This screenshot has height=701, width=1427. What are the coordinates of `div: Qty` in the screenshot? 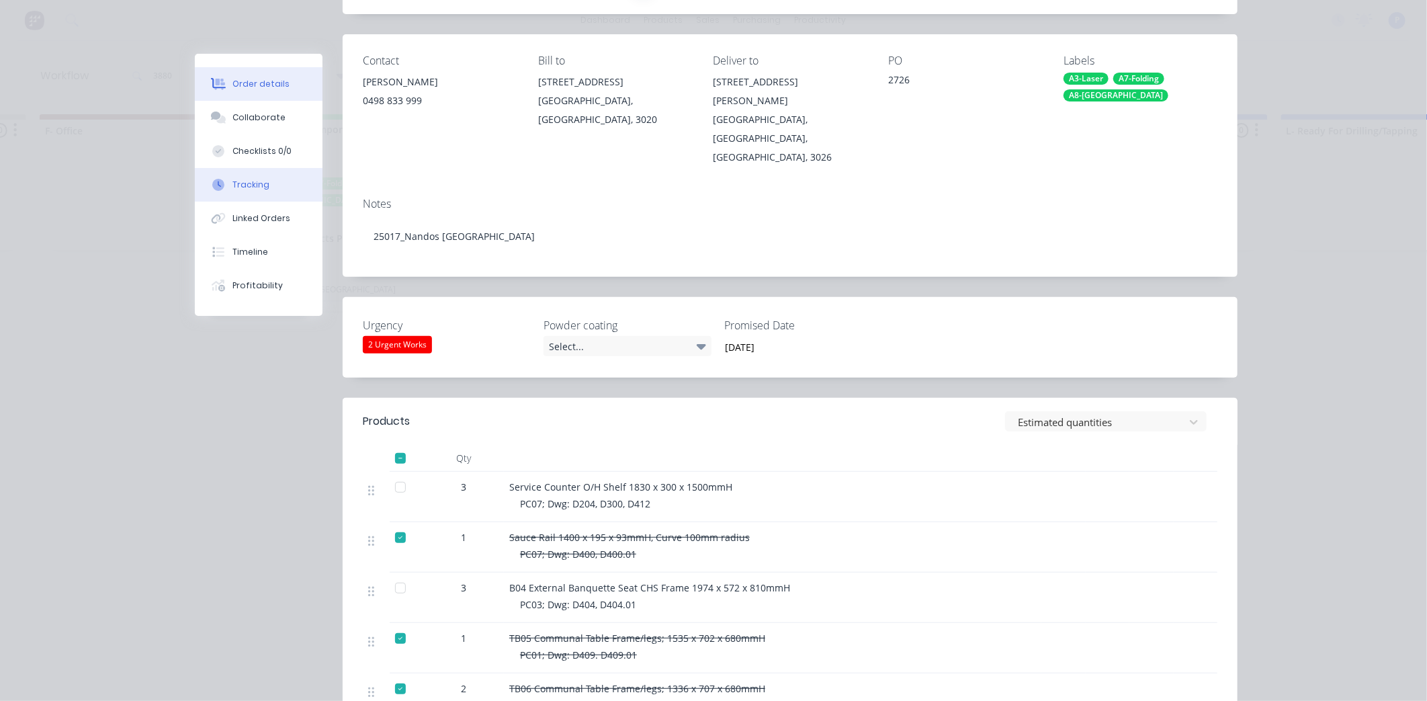 It's located at (464, 458).